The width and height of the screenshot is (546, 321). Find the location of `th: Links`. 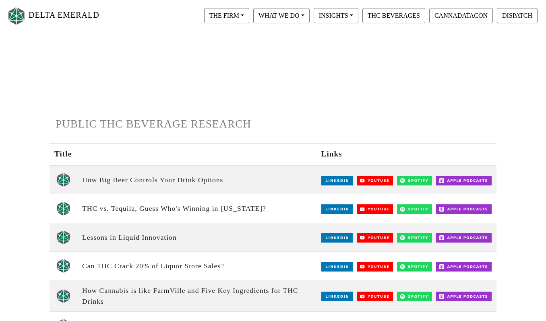

th: Links is located at coordinates (406, 155).